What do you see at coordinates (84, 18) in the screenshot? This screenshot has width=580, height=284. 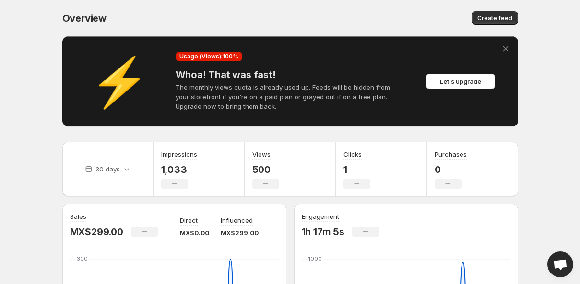 I see `span: Overview` at bounding box center [84, 18].